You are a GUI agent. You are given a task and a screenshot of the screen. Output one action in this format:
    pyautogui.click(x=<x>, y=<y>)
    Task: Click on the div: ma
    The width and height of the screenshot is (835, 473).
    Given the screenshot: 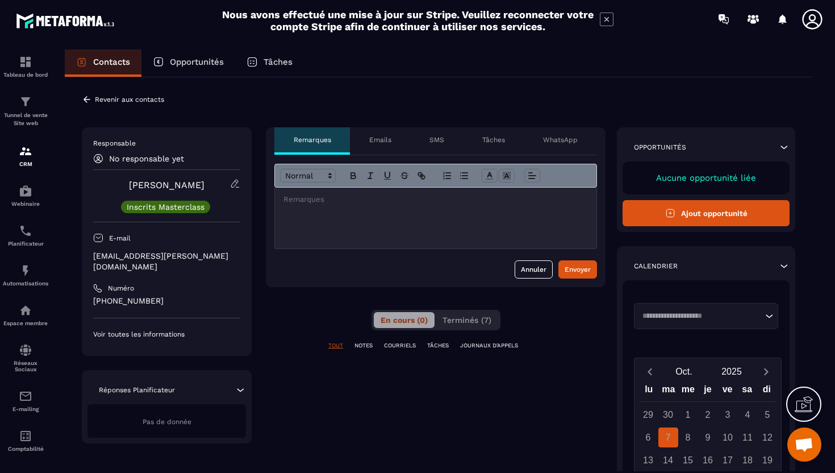 What is the action you would take?
    pyautogui.click(x=669, y=391)
    